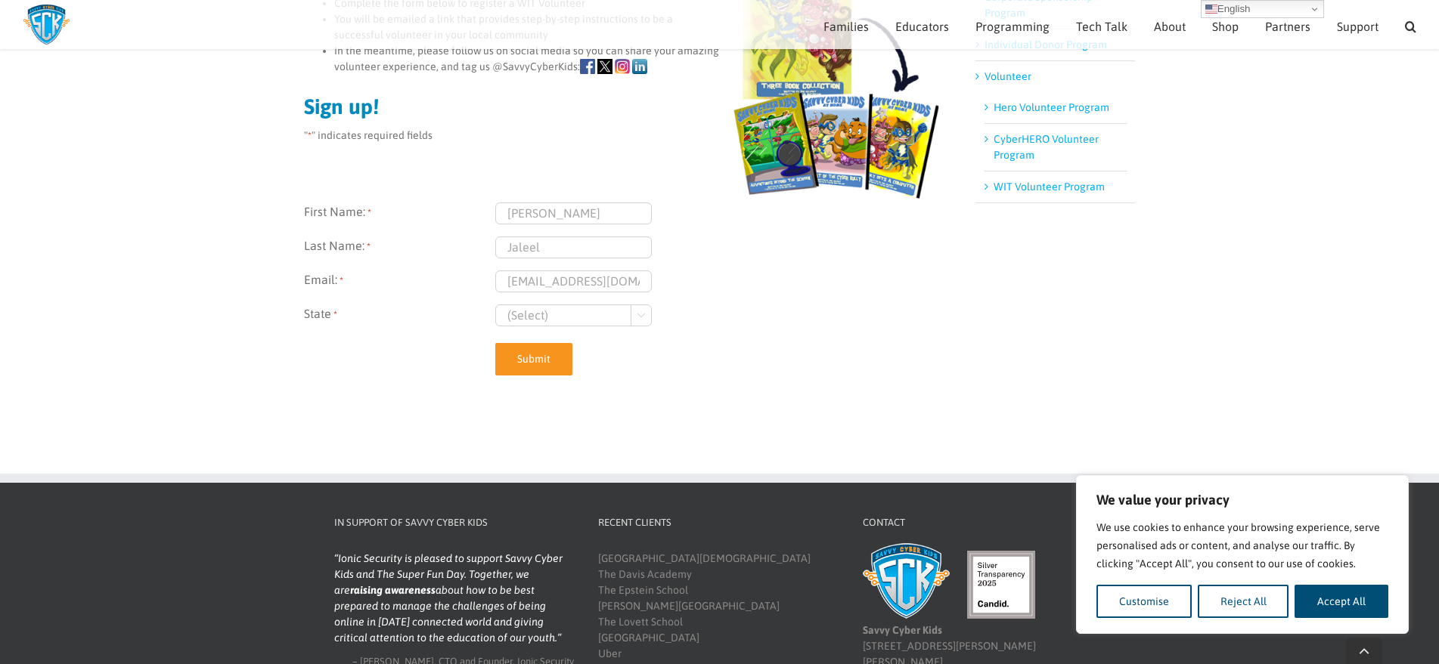 The height and width of the screenshot is (664, 1439). Describe the element at coordinates (1287, 26) in the screenshot. I see `span: Partners` at that location.